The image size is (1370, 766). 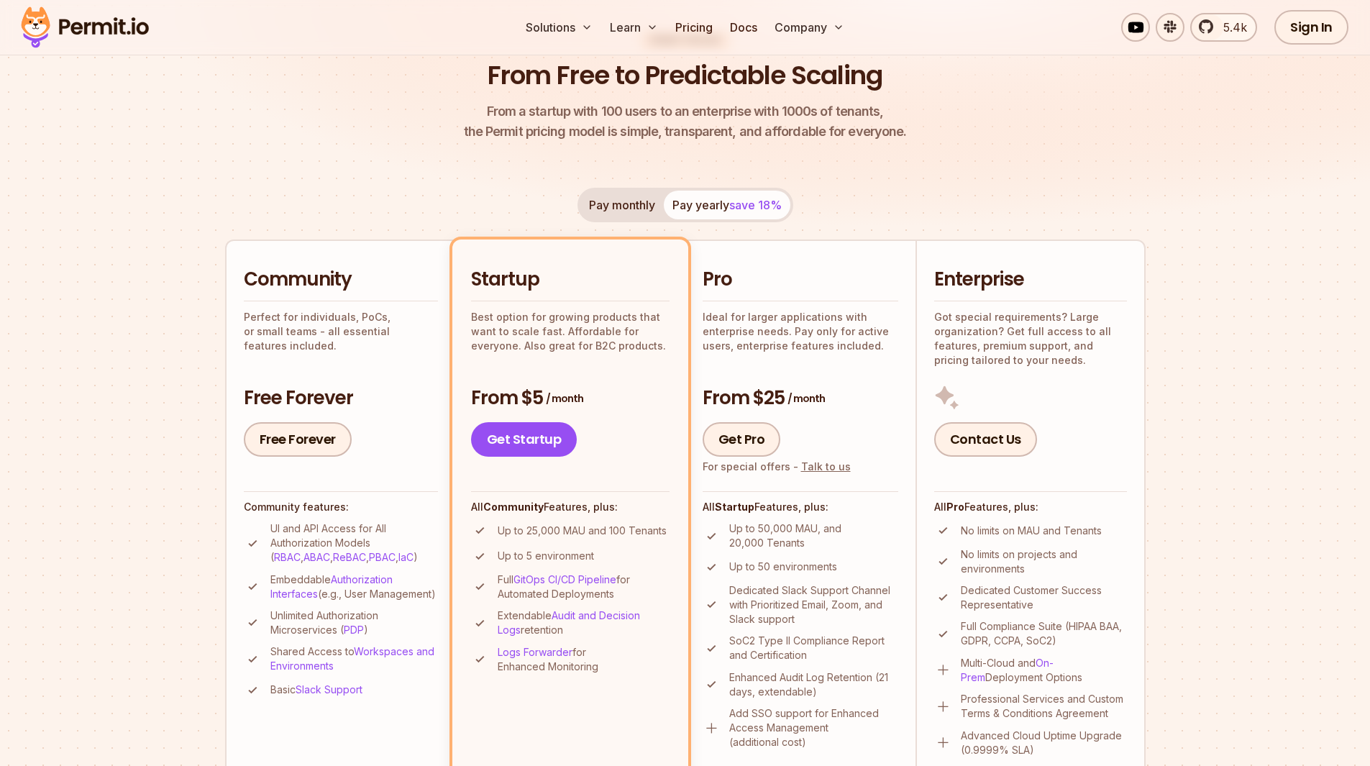 I want to click on button: Learn, so click(x=634, y=27).